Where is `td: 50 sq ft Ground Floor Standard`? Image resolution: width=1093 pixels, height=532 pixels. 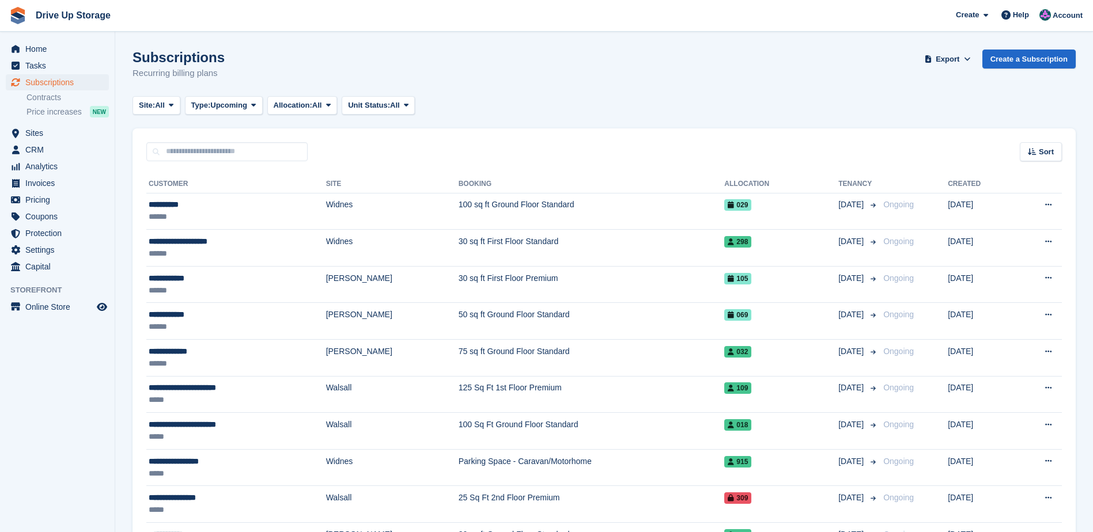
td: 50 sq ft Ground Floor Standard is located at coordinates (592, 321).